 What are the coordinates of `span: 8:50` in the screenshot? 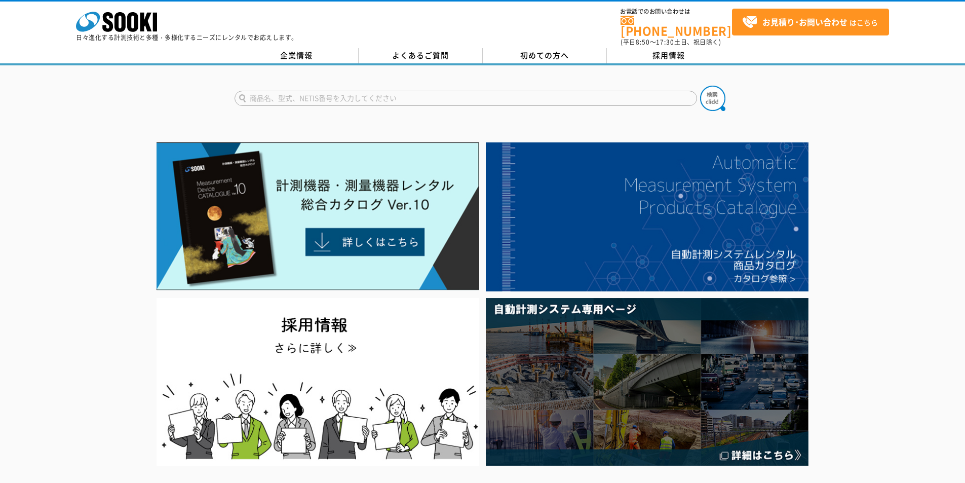 It's located at (643, 42).